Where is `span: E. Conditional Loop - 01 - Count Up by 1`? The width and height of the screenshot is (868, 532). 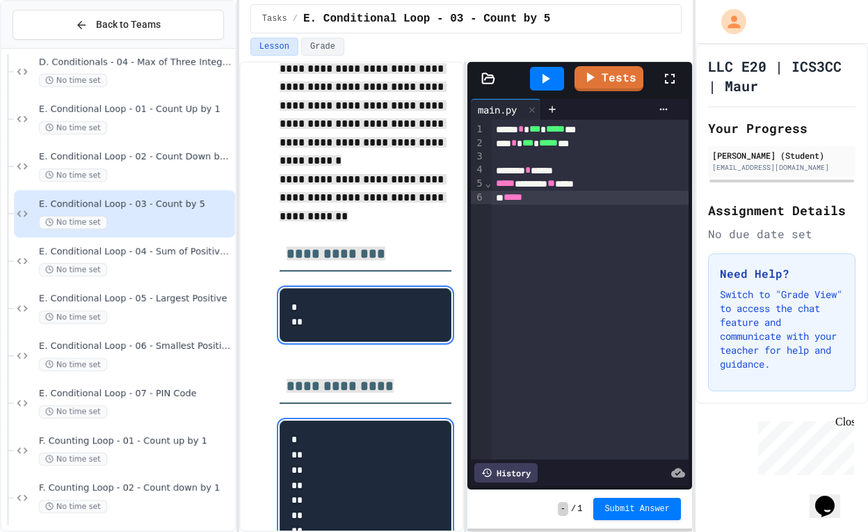
span: E. Conditional Loop - 01 - Count Up by 1 is located at coordinates (136, 109).